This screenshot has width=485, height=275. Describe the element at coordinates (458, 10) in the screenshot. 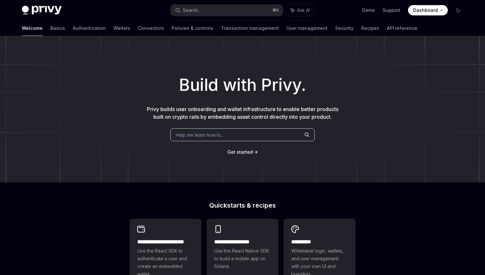

I see `button: Toggle dark mode` at that location.